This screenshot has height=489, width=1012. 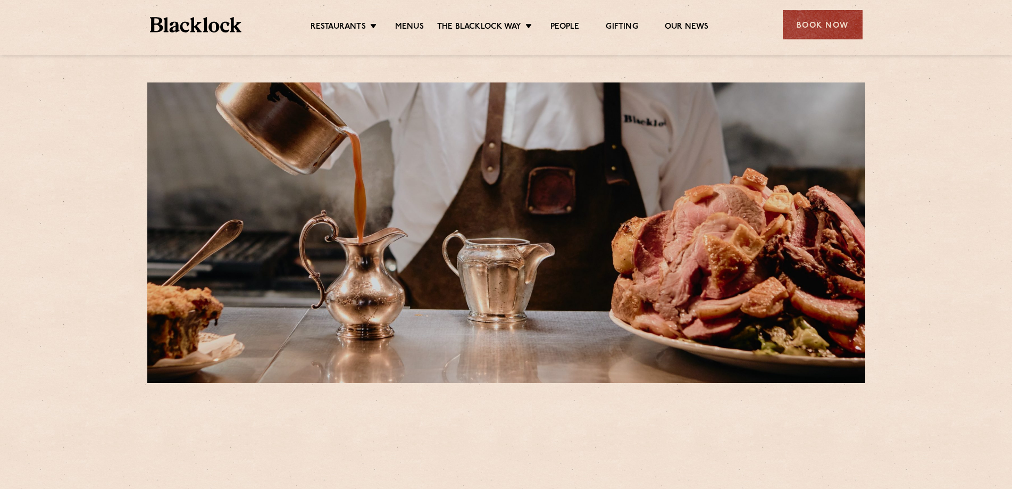 I want to click on div: Book Now, so click(x=823, y=24).